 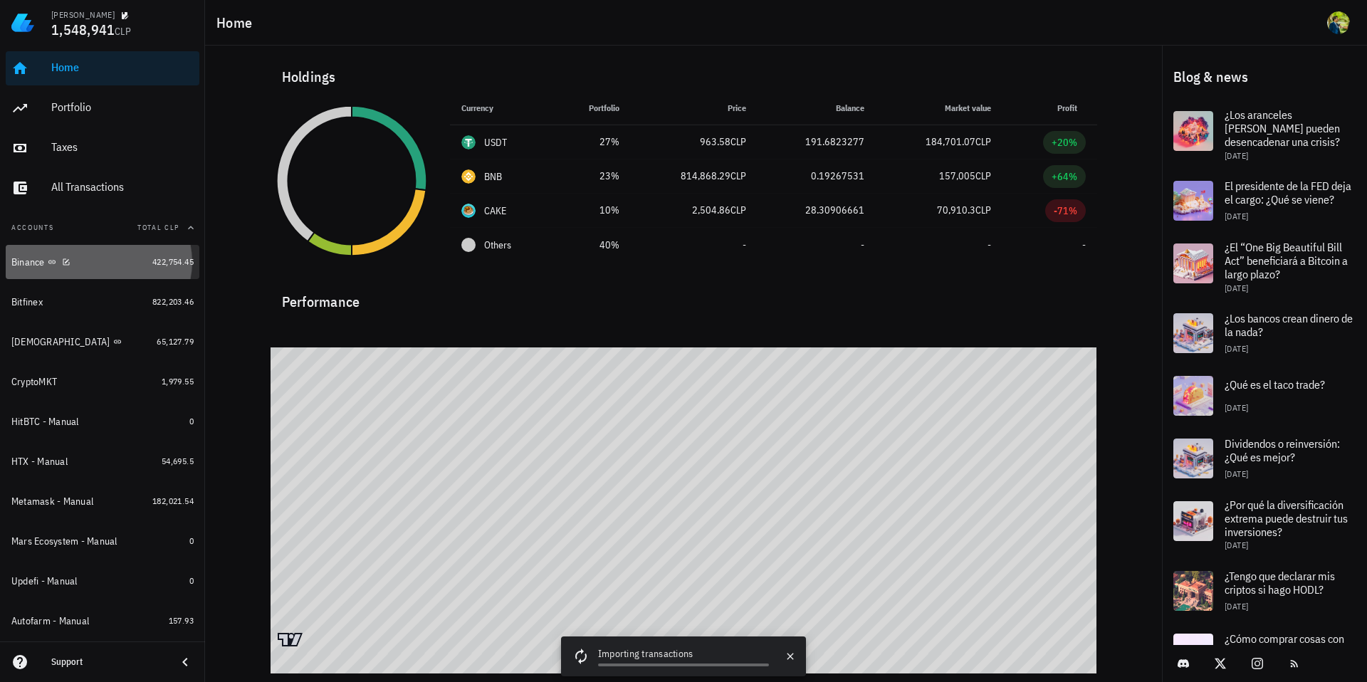 What do you see at coordinates (1275, 385) in the screenshot?
I see `span: ¿Qué es el taco trade?` at bounding box center [1275, 385].